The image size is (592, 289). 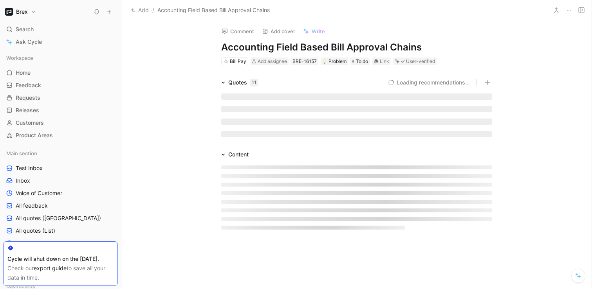 What do you see at coordinates (9, 12) in the screenshot?
I see `img: Brex` at bounding box center [9, 12].